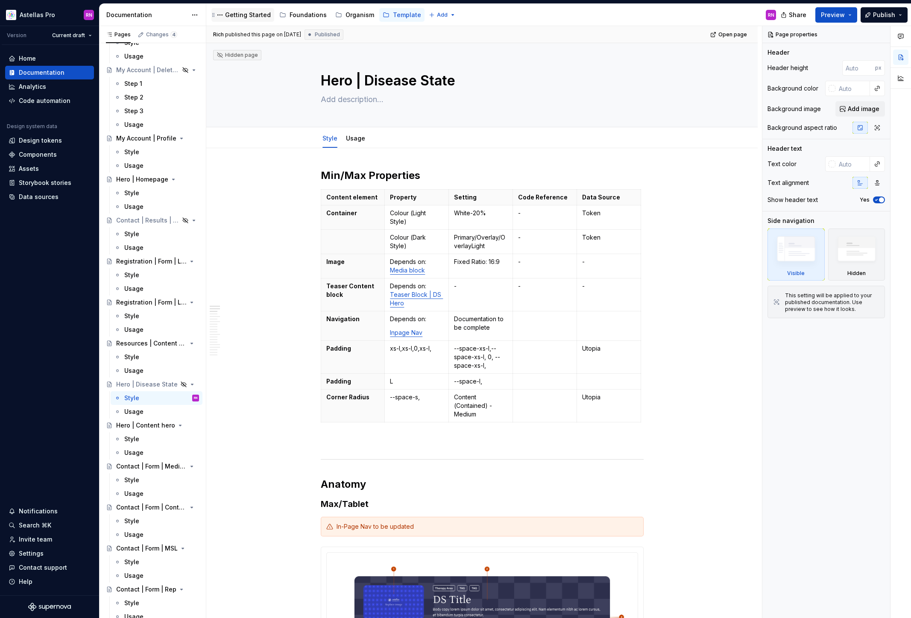  I want to click on p: Utopia, so click(609, 349).